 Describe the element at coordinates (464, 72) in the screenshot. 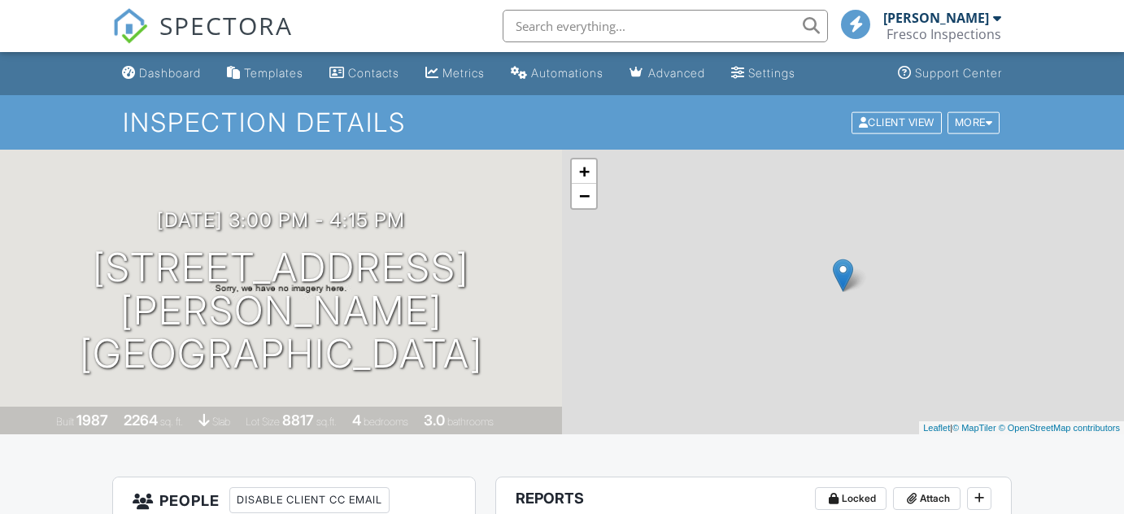

I see `div: Metrics` at that location.